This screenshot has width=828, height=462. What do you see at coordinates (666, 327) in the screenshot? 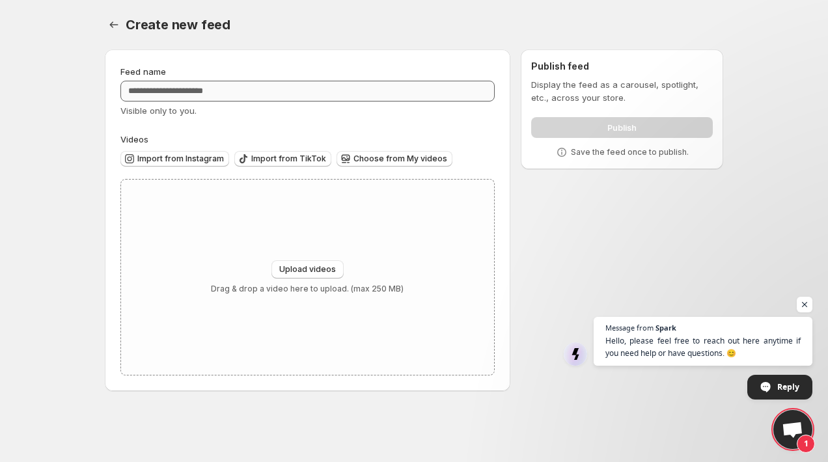
I see `span: Spark` at bounding box center [666, 327].